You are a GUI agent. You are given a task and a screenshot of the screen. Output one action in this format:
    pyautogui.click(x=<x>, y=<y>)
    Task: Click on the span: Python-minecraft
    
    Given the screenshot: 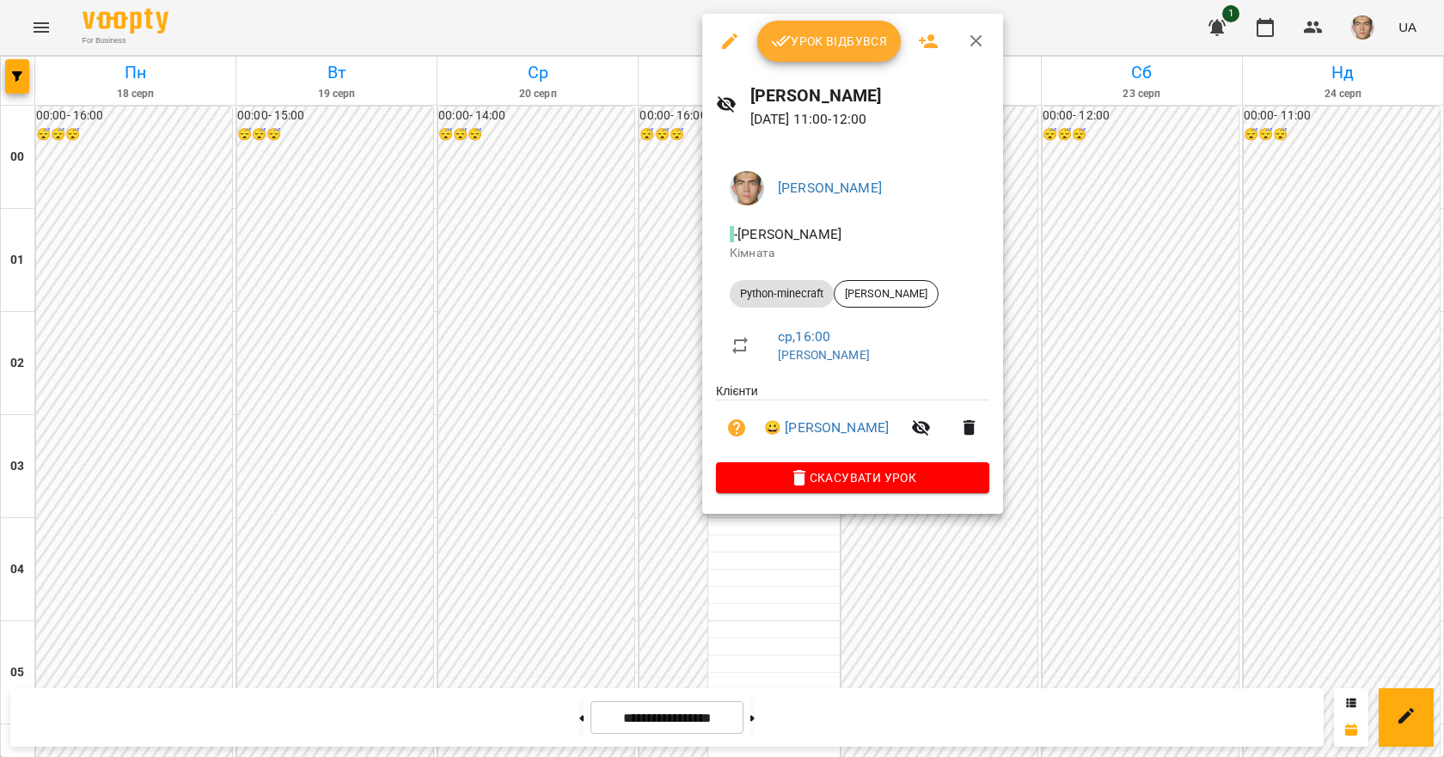 What is the action you would take?
    pyautogui.click(x=781, y=294)
    